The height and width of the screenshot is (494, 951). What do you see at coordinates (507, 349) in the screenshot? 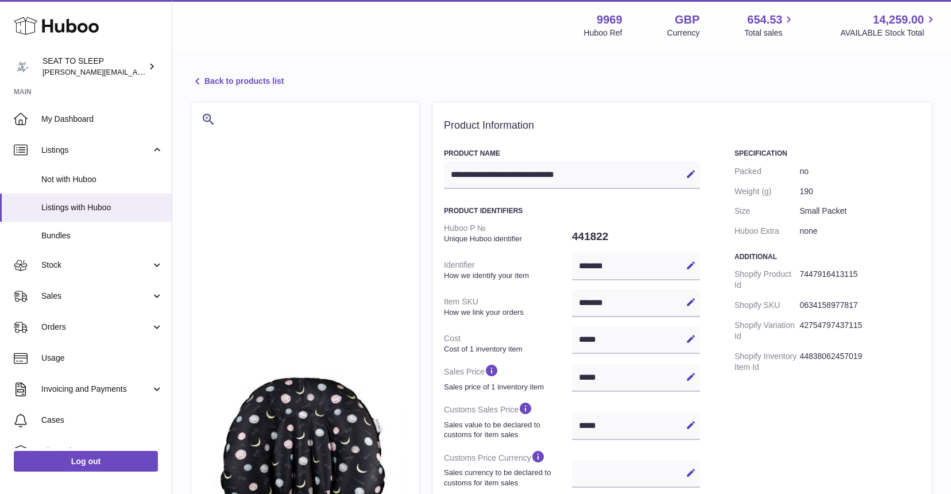
I see `strong: Cost of 1 inventory item` at bounding box center [507, 349].